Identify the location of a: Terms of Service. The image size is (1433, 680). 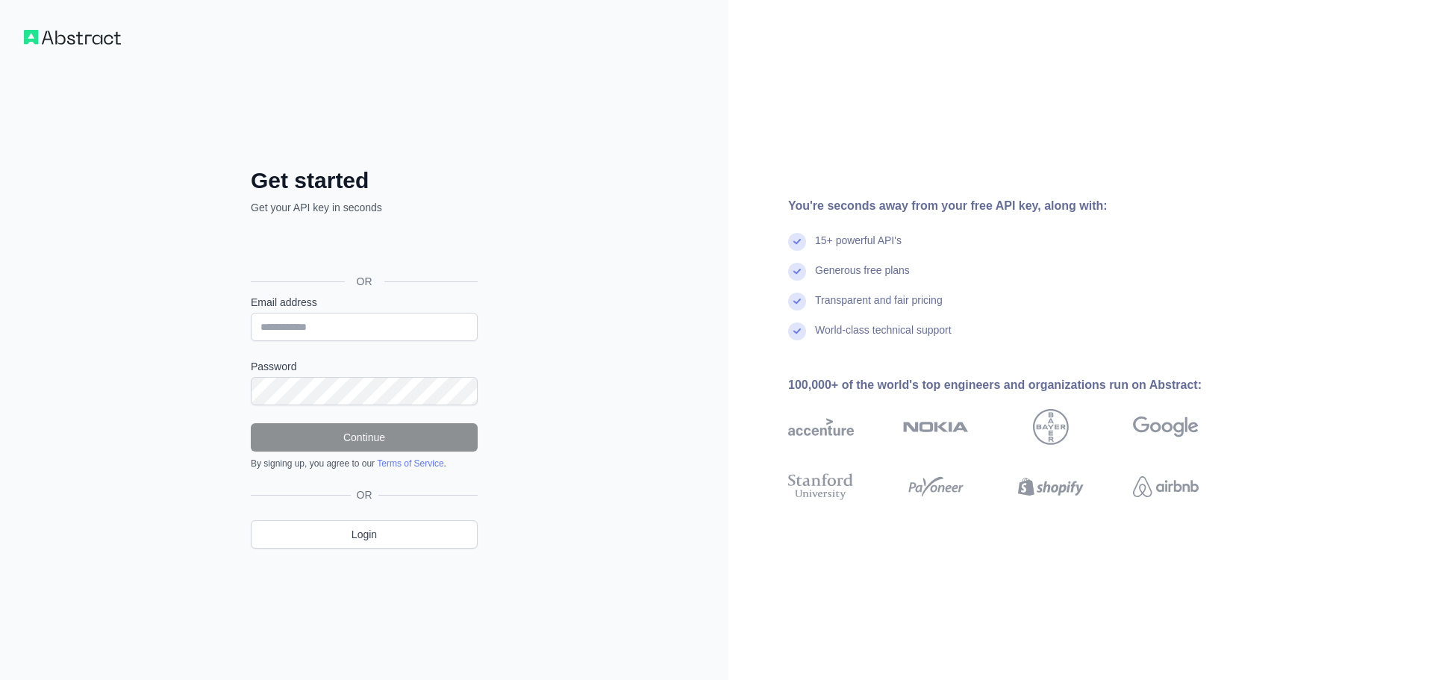
(410, 464).